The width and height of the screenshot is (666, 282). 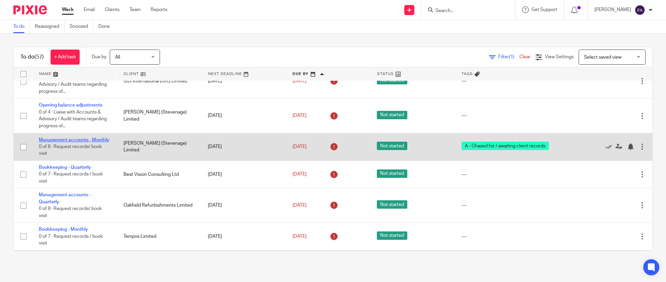 What do you see at coordinates (68, 10) in the screenshot?
I see `a: Work` at bounding box center [68, 10].